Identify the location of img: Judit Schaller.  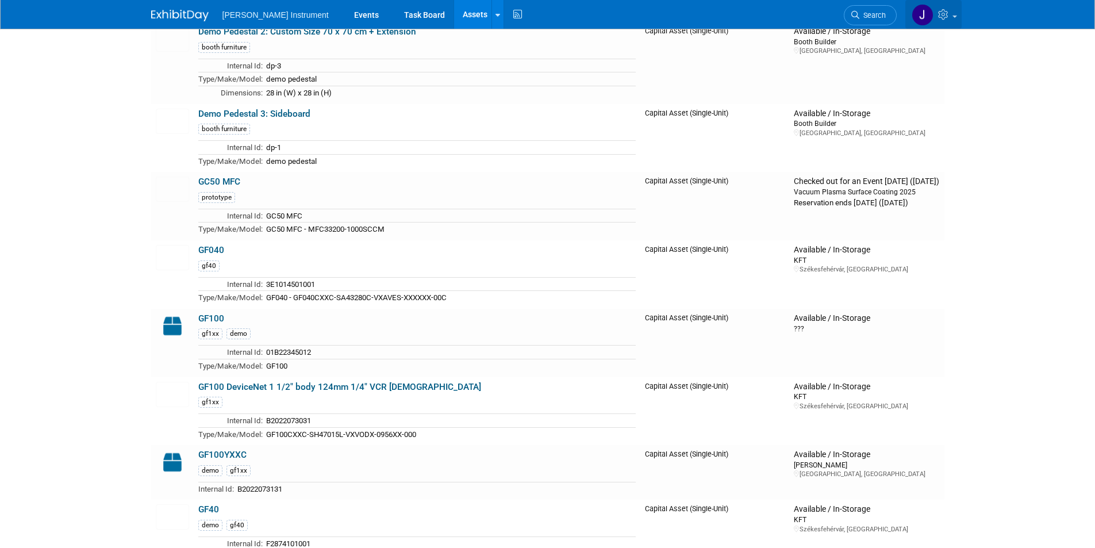
(923, 15).